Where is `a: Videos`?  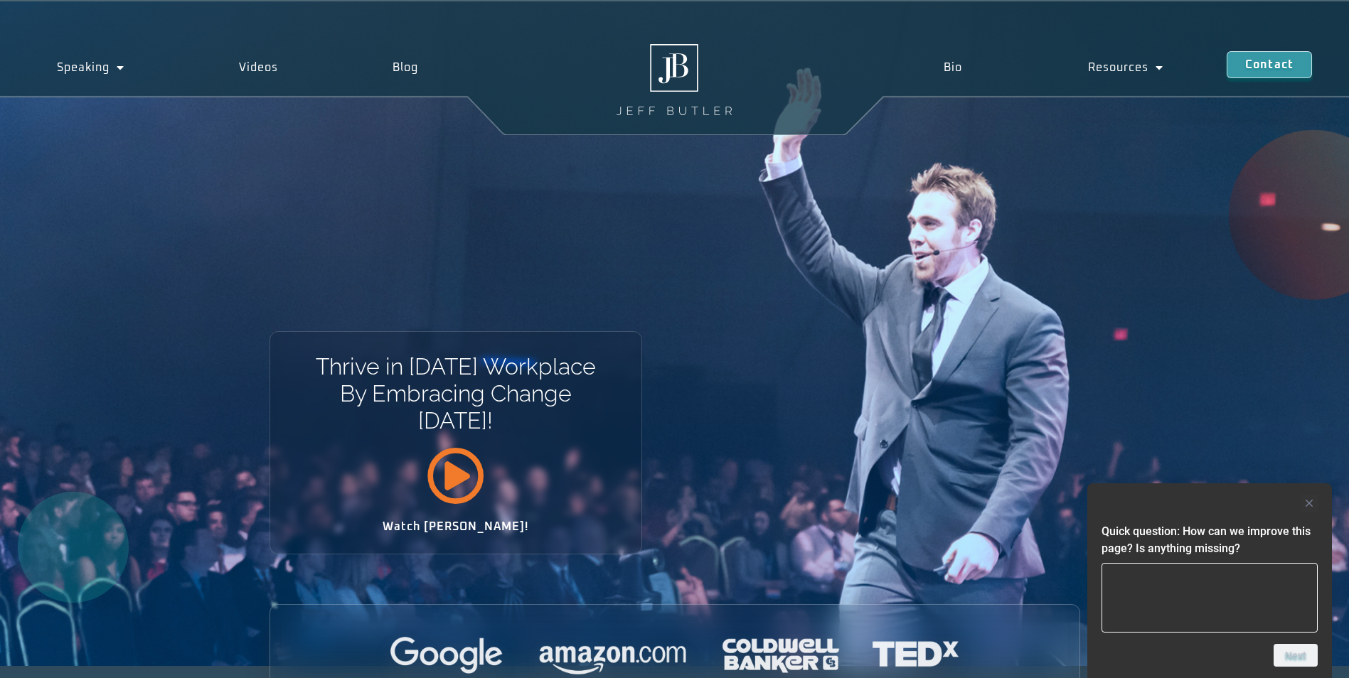 a: Videos is located at coordinates (259, 68).